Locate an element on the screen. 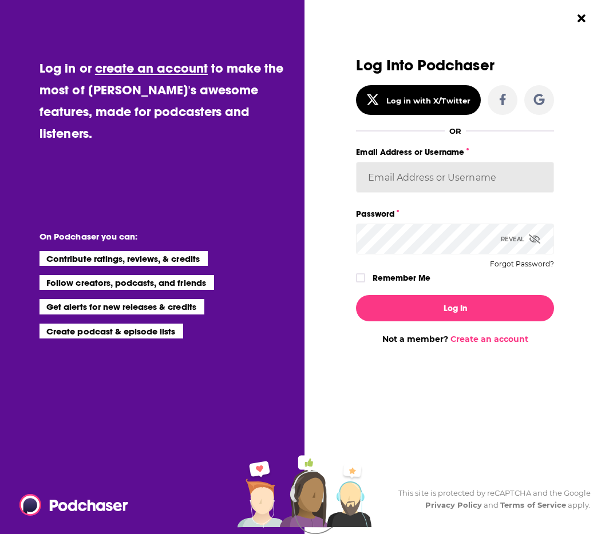 Image resolution: width=609 pixels, height=534 pixels. div: Log in with X/Twitter is located at coordinates (428, 101).